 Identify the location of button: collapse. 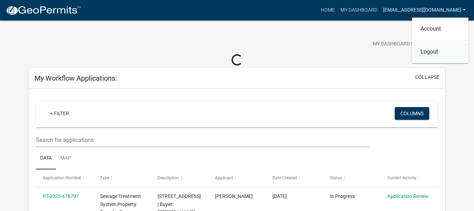
(427, 77).